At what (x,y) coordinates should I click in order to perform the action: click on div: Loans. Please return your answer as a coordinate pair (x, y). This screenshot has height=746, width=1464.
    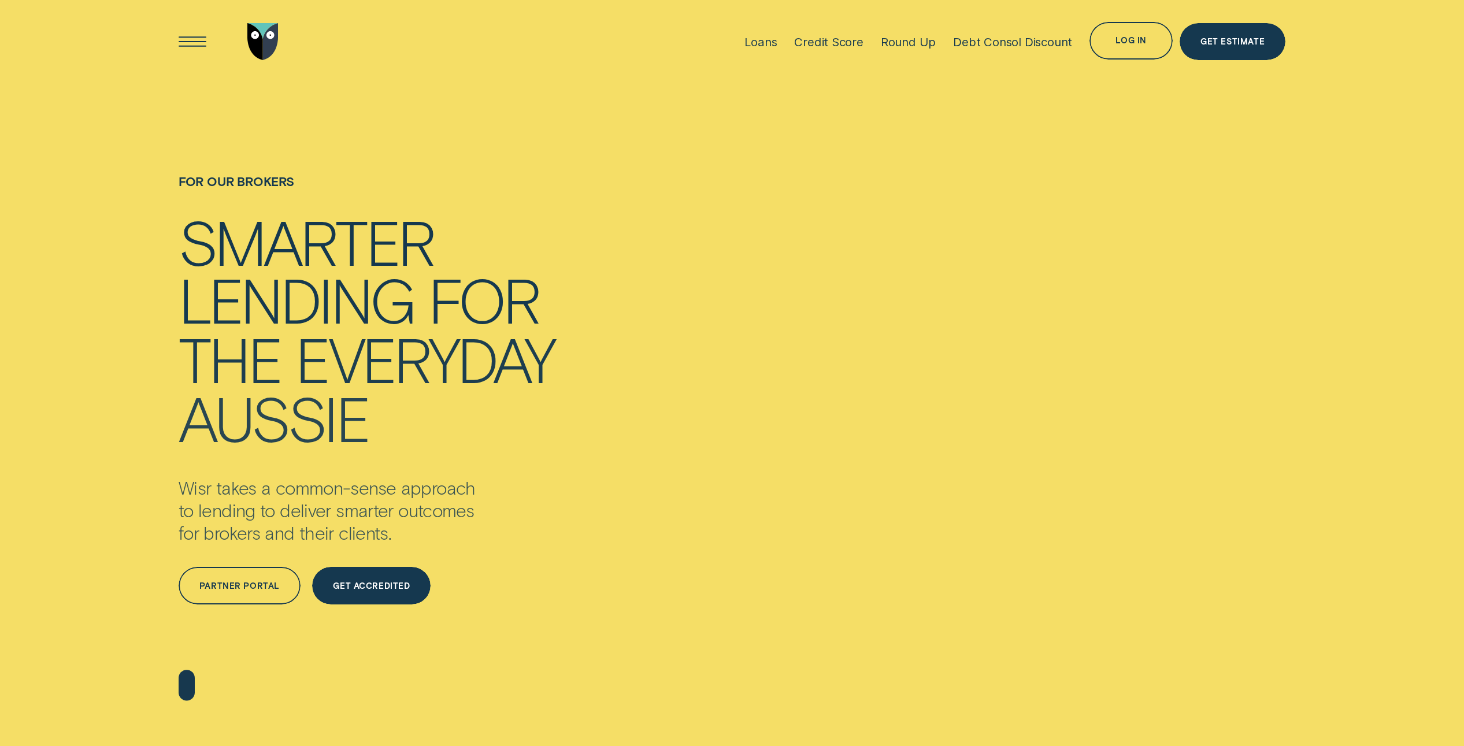
    Looking at the image, I should click on (761, 42).